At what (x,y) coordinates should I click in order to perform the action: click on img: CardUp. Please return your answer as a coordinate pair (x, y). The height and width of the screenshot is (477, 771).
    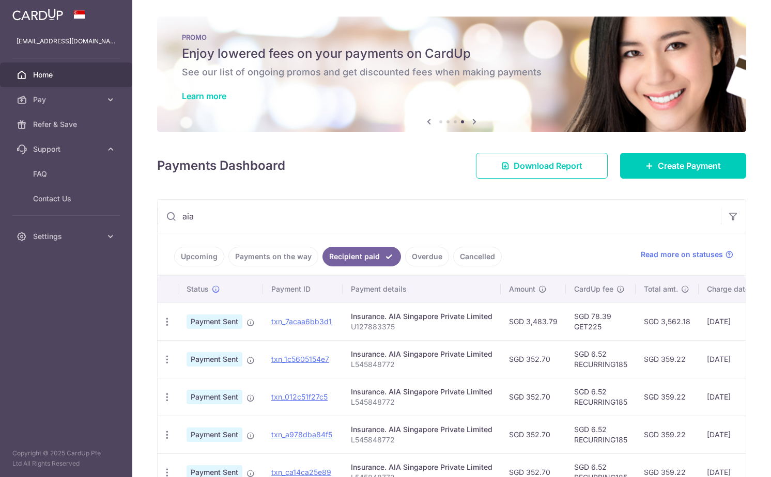
    Looking at the image, I should click on (38, 14).